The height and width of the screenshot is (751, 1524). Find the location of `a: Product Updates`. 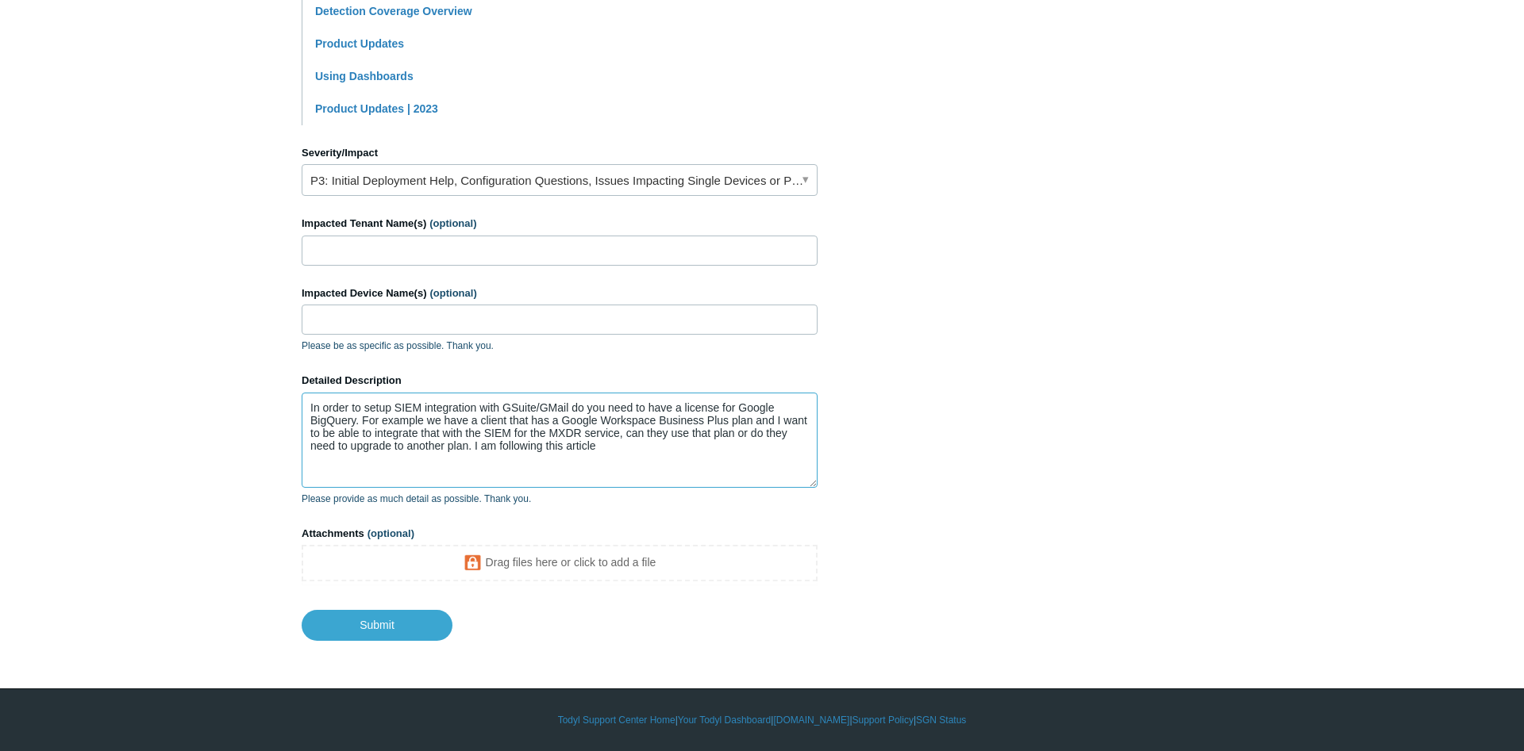

a: Product Updates is located at coordinates (359, 44).